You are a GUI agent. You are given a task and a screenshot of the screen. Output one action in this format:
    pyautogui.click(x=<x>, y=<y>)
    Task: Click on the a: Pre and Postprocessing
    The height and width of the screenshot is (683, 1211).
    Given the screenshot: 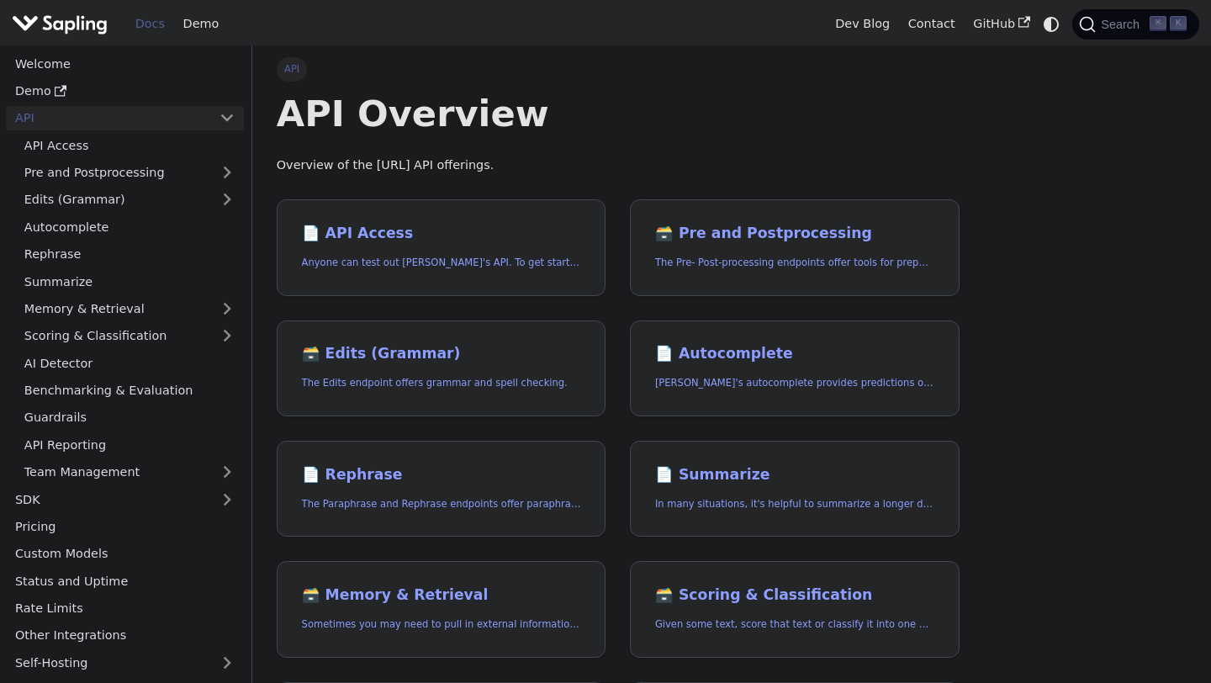 What is the action you would take?
    pyautogui.click(x=129, y=172)
    